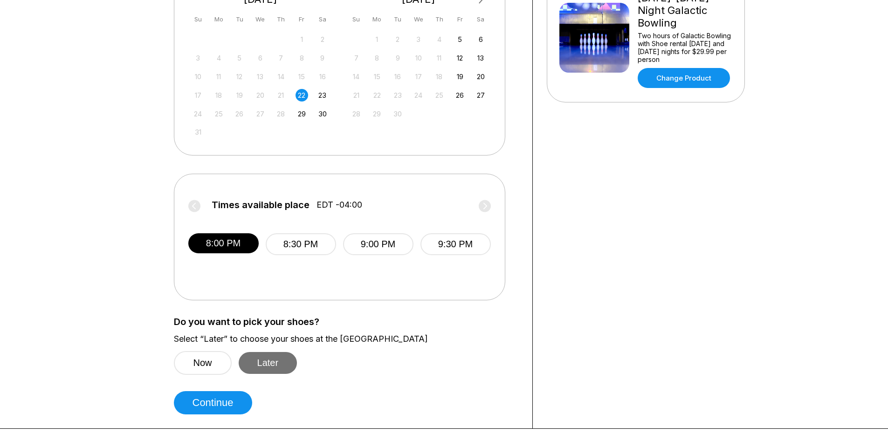 This screenshot has height=440, width=888. What do you see at coordinates (397, 39) in the screenshot?
I see `div: Not available Tuesday, September 2nd, 2025` at bounding box center [397, 39].